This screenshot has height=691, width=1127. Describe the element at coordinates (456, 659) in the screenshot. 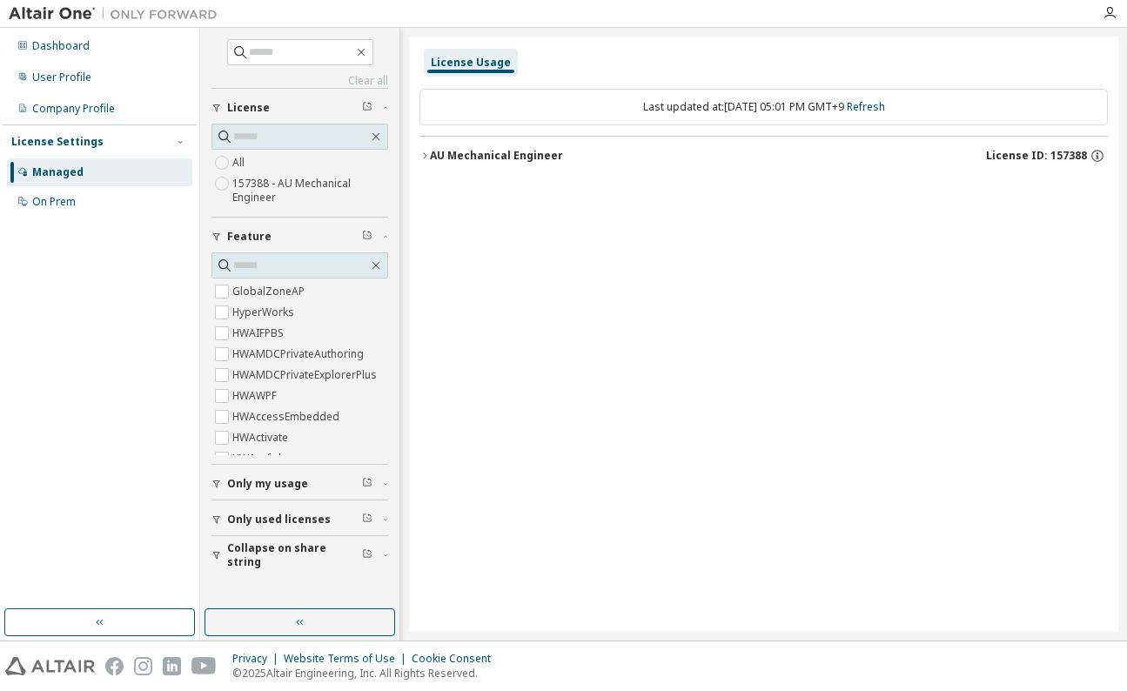

I see `div: Cookie Consent` at that location.